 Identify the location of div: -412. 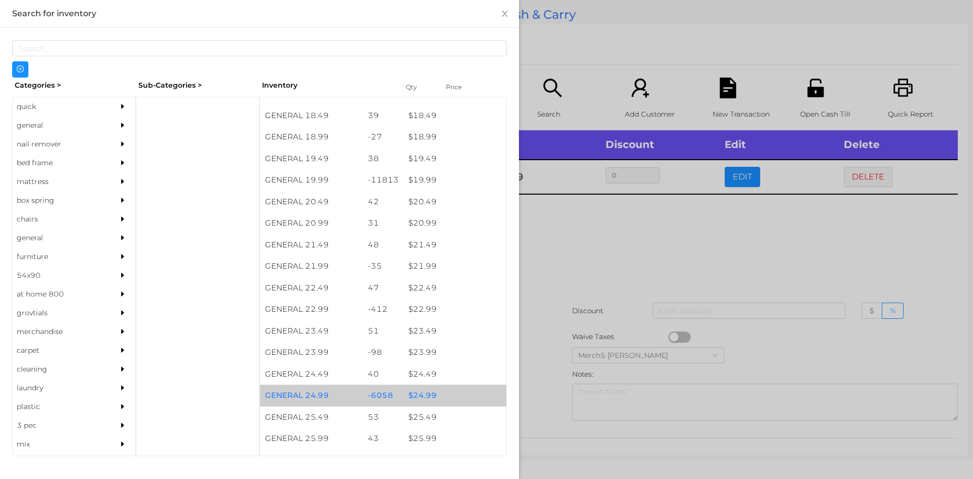
(383, 309).